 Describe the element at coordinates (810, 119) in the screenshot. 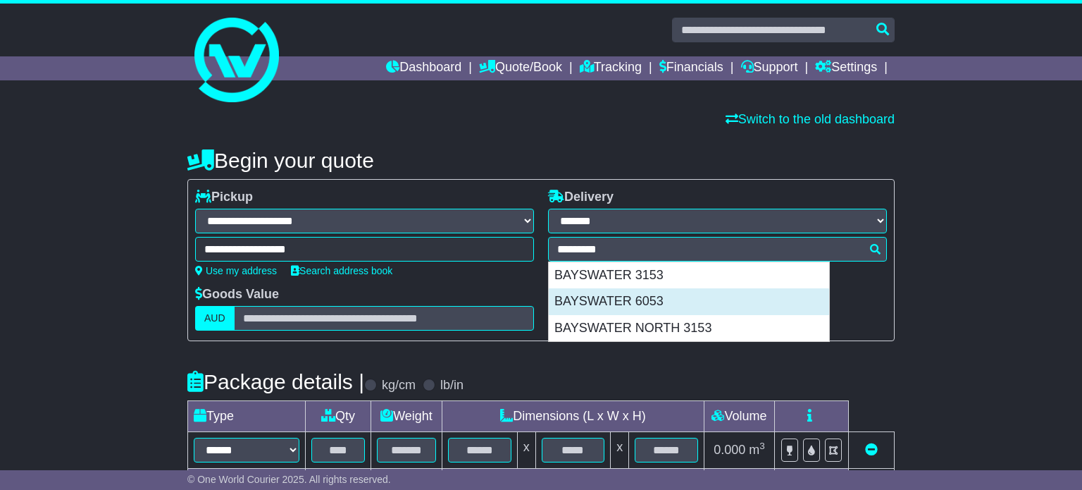

I see `a: Switch to the old dashboard` at that location.